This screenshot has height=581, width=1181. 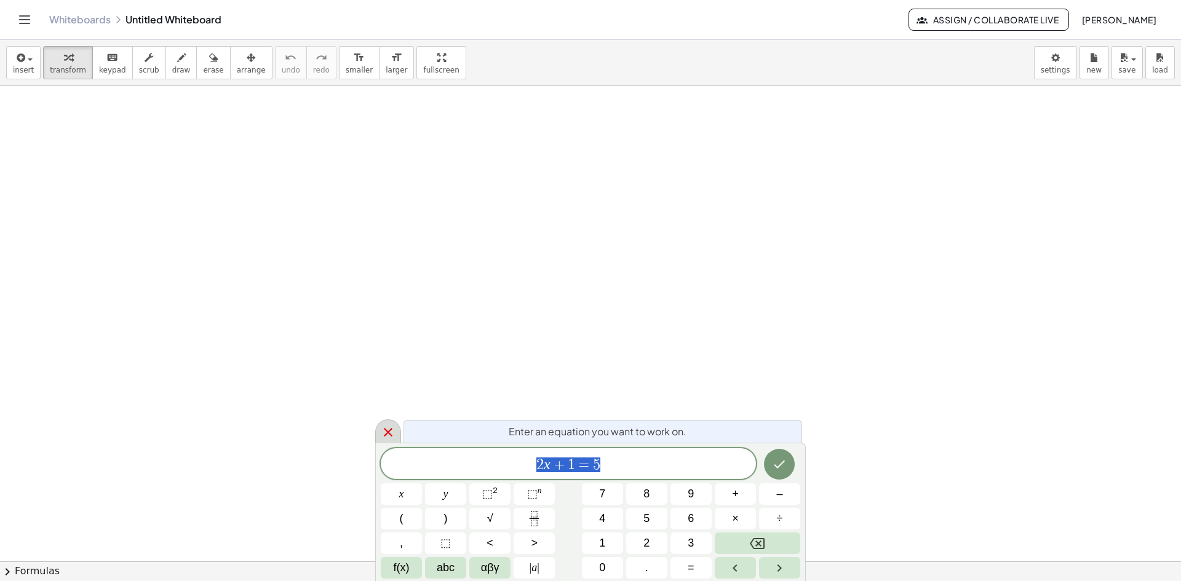 I want to click on button: Alphabet, so click(x=445, y=568).